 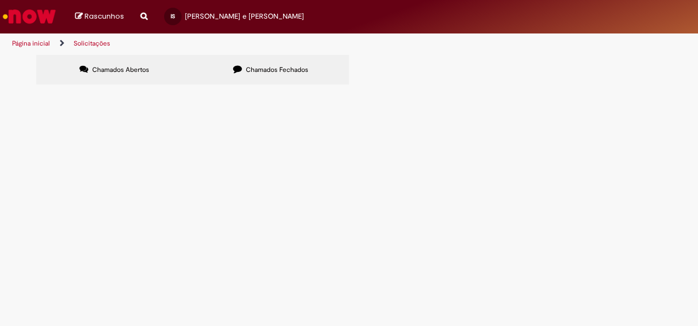 What do you see at coordinates (99, 16) in the screenshot?
I see `a: Rascunhos` at bounding box center [99, 16].